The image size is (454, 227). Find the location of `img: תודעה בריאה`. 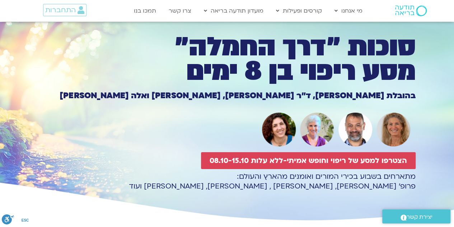

img: תודעה בריאה is located at coordinates (411, 11).